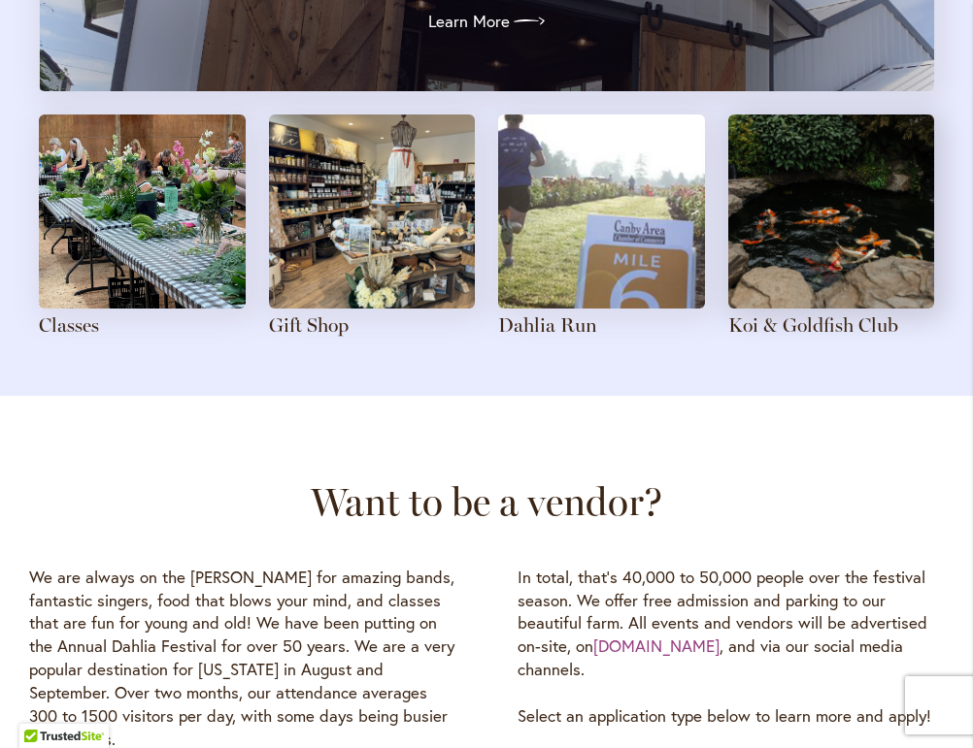 Image resolution: width=973 pixels, height=748 pixels. I want to click on img: Blank canvases are set up on long tables in anticipation of an art class, so click(142, 212).